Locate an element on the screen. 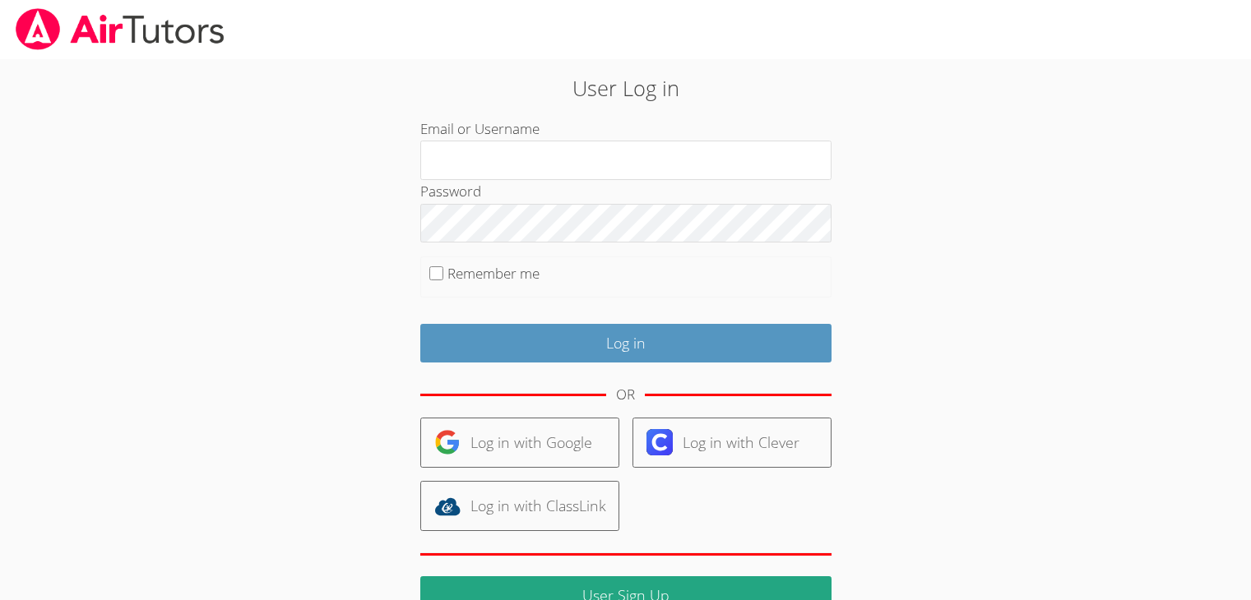  label: Remember me is located at coordinates (493, 273).